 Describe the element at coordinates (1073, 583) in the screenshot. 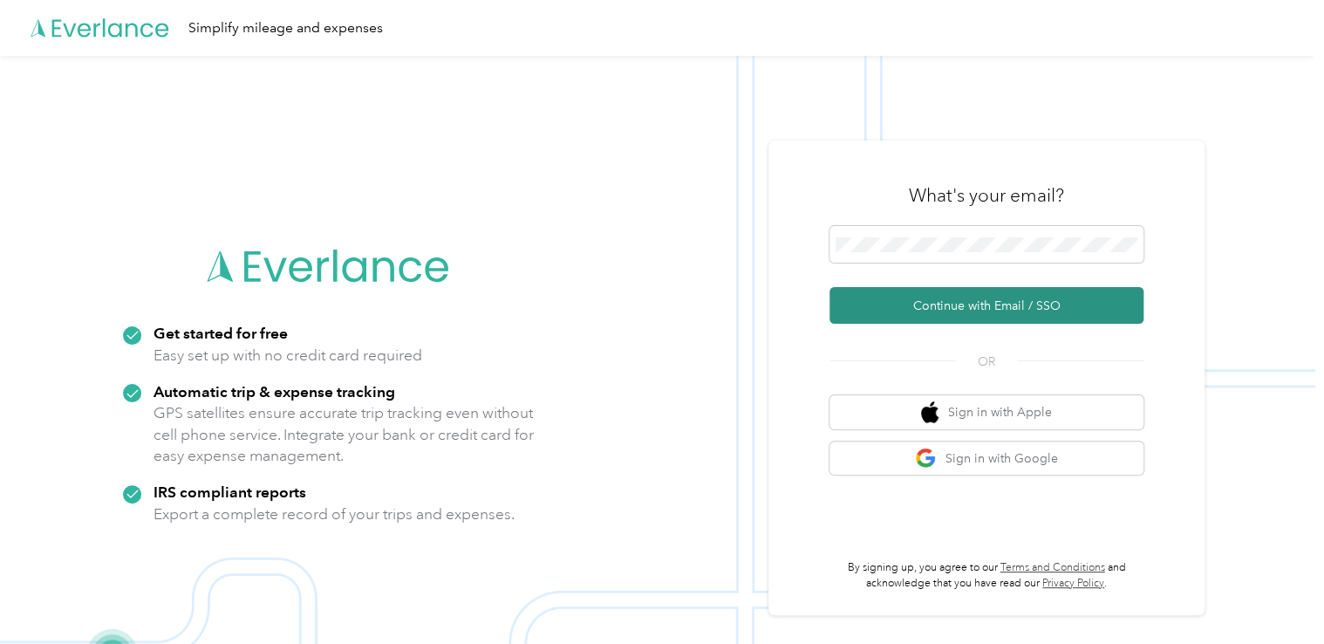

I see `a: Privacy Policy` at that location.